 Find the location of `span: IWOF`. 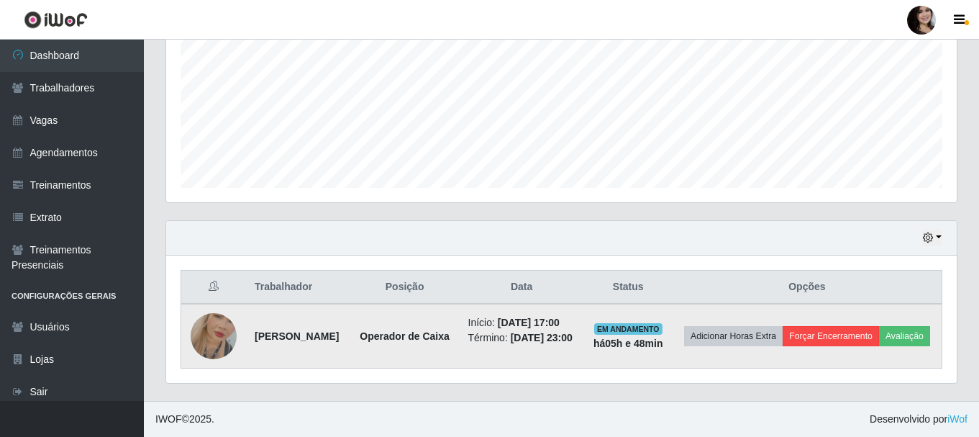

span: IWOF is located at coordinates (168, 419).